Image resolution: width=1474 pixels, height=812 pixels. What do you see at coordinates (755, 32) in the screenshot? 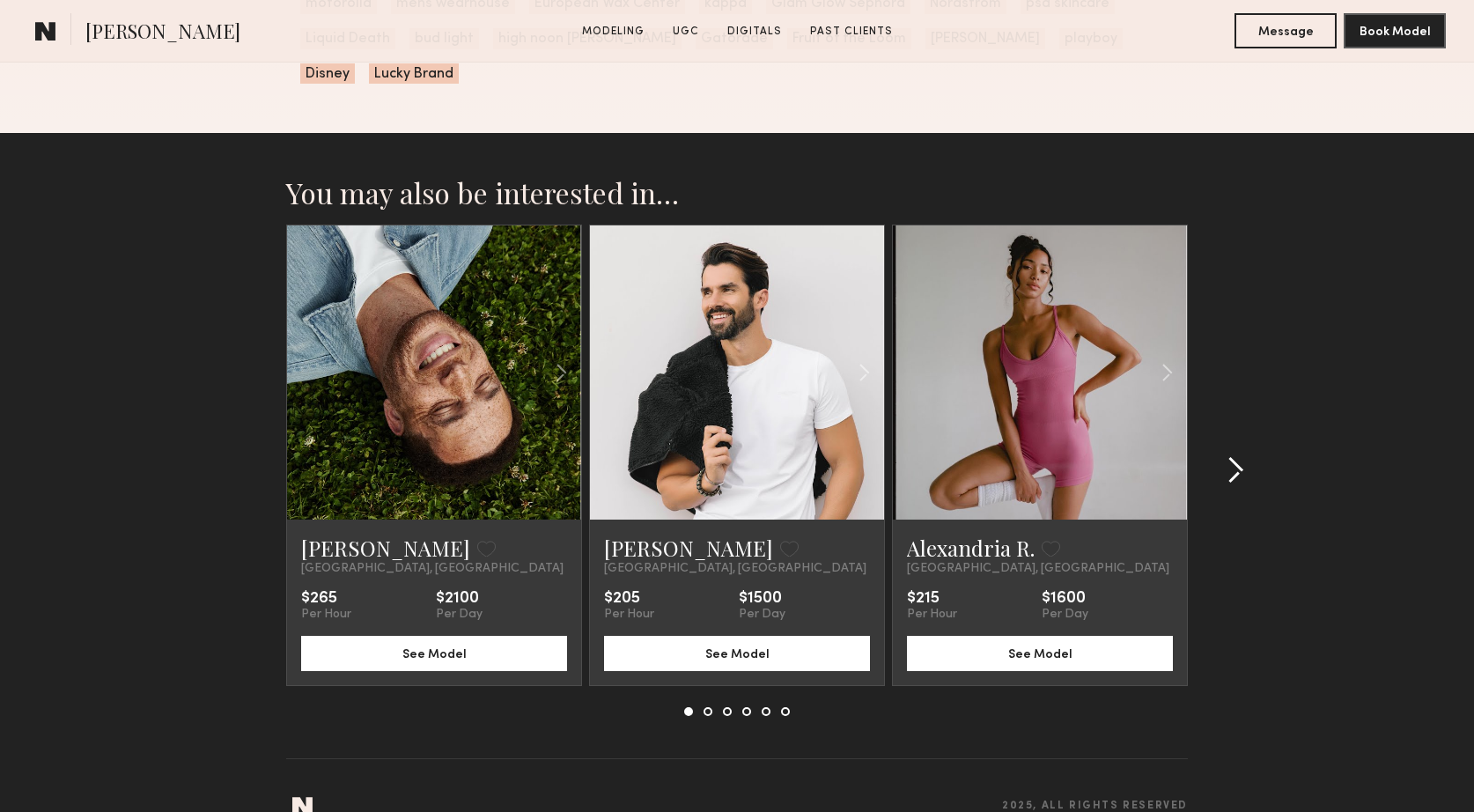
I see `a: Digitals` at bounding box center [755, 32].